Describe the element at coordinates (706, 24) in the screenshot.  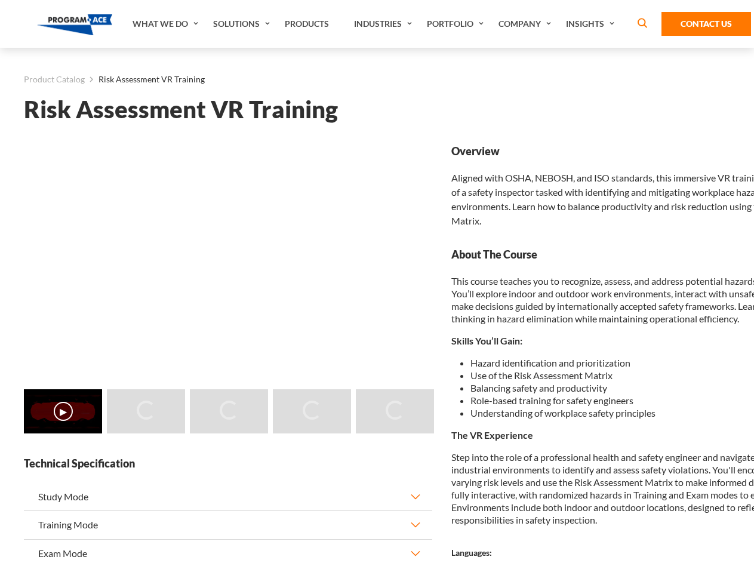
I see `a: Contact Us` at that location.